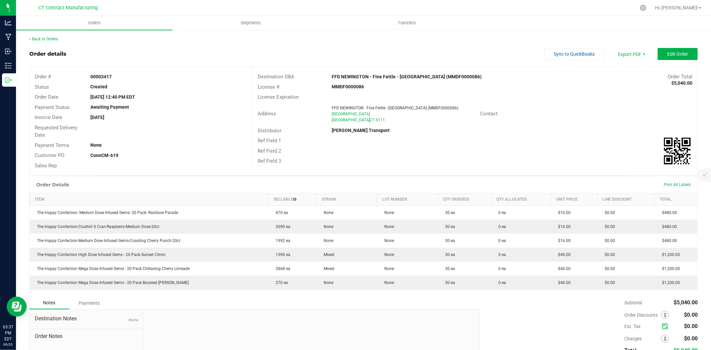  I want to click on th: Strain, so click(347, 199).